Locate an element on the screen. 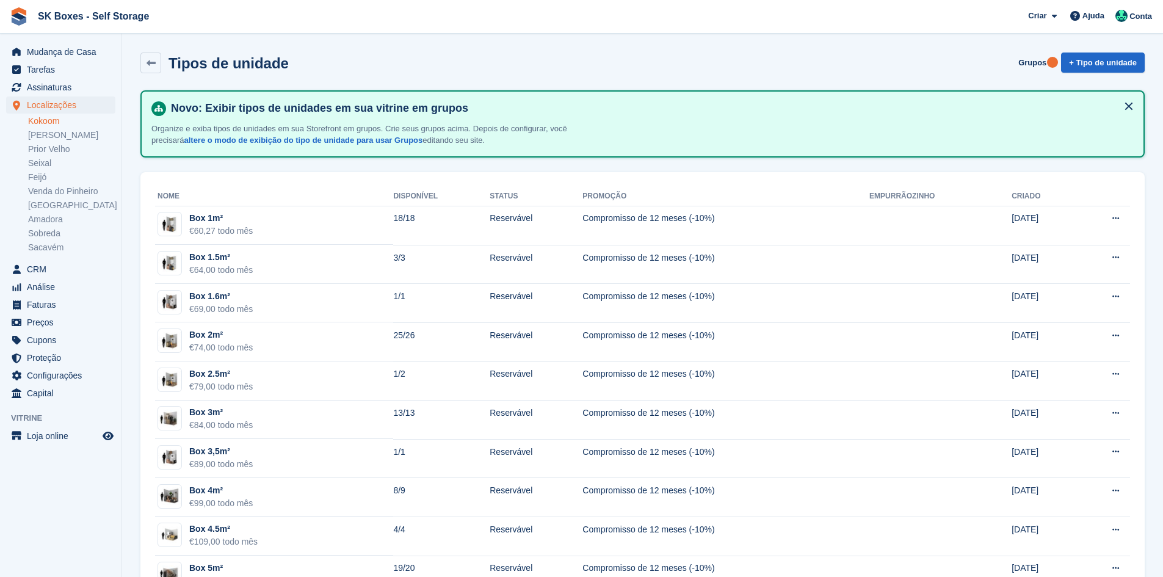 This screenshot has width=1163, height=577. a: Prior Velho is located at coordinates (71, 149).